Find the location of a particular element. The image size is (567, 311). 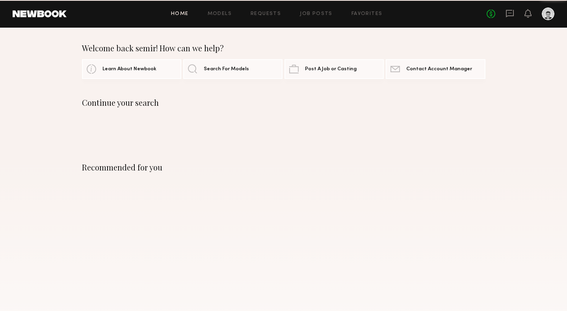

a: Home is located at coordinates (180, 14).